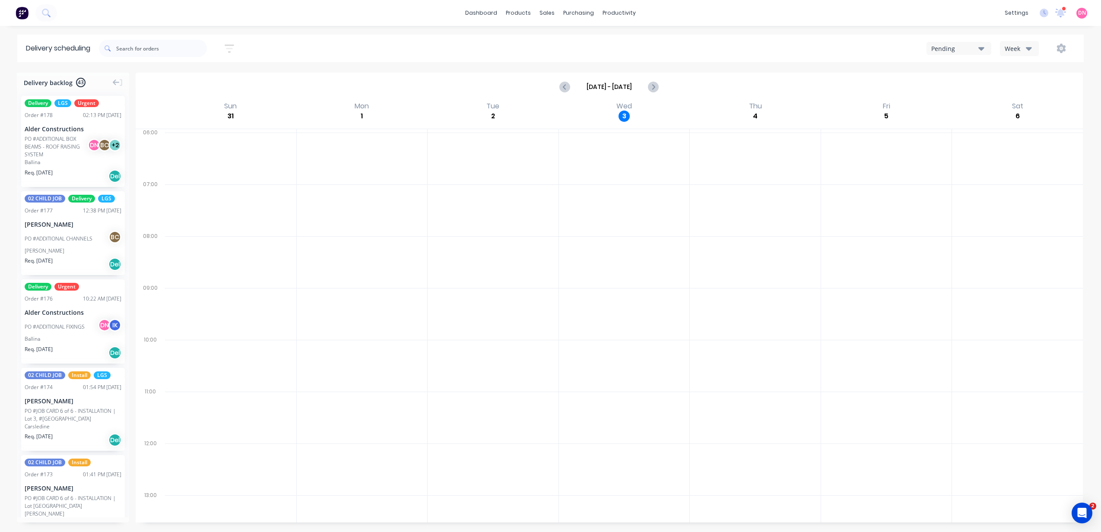 The image size is (1101, 532). I want to click on div: 3, so click(624, 116).